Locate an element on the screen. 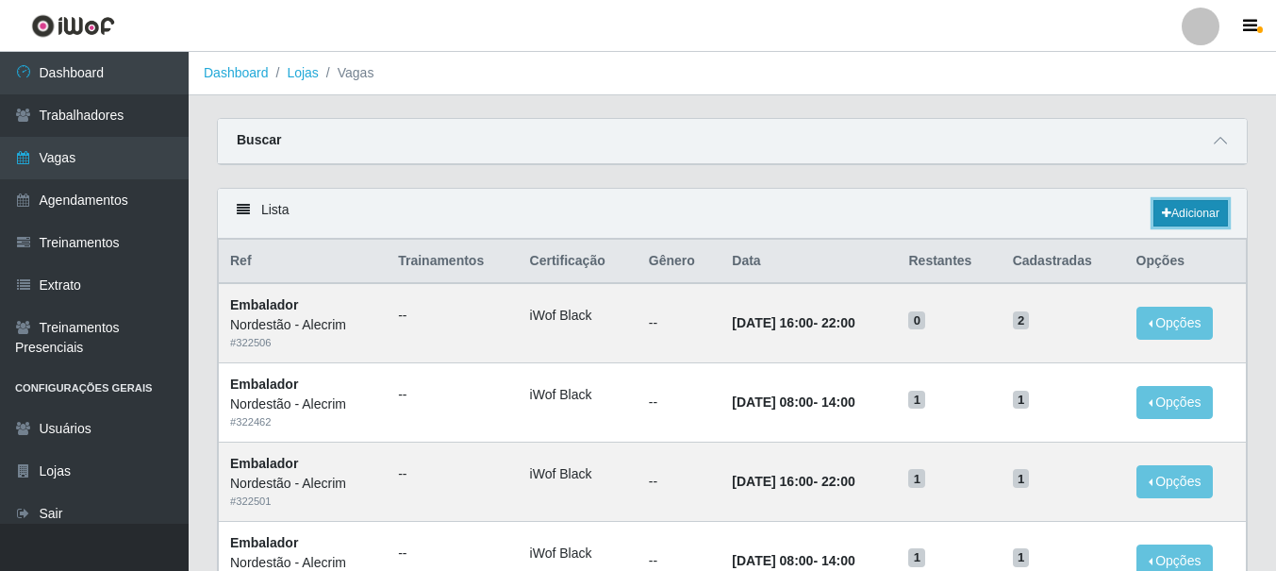 The height and width of the screenshot is (571, 1276). a: Adicionar is located at coordinates (1190, 213).